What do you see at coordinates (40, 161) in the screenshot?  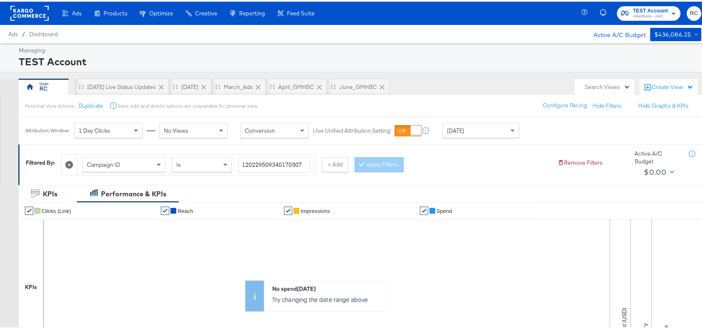 I see `div: Filtered By:` at bounding box center [40, 161].